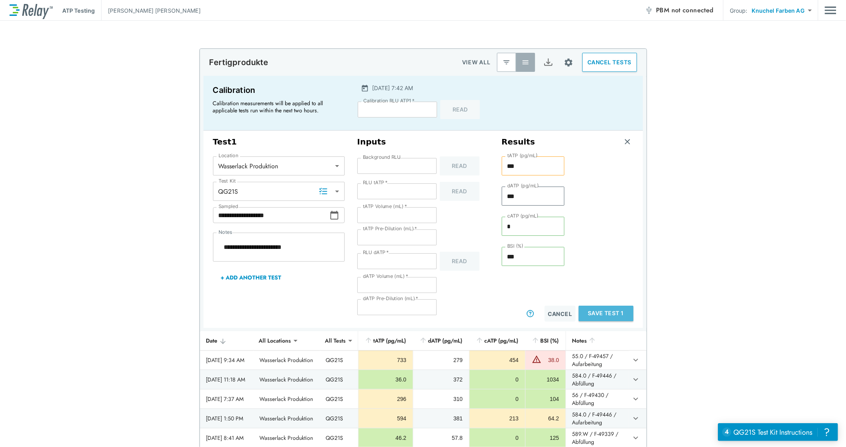 This screenshot has height=447, width=846. Describe the element at coordinates (545, 418) in the screenshot. I see `div: 64.2` at that location.